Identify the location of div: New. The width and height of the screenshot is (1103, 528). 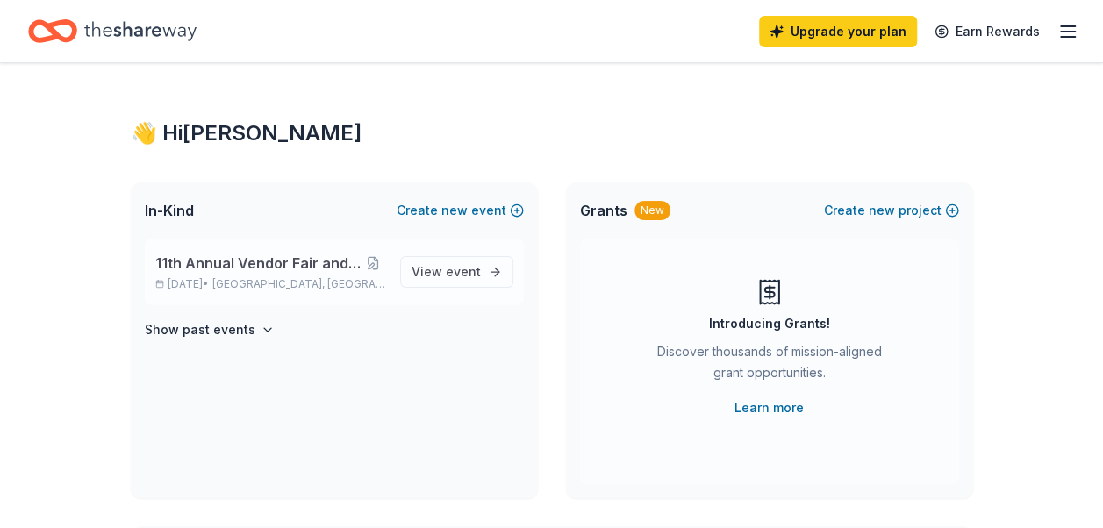
(652, 211).